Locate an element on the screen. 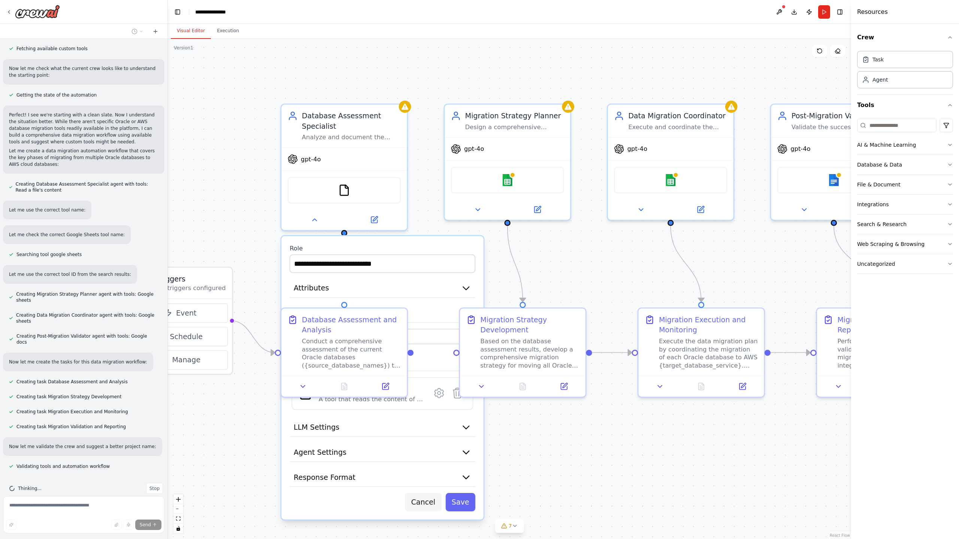 The height and width of the screenshot is (539, 959). span: Stop is located at coordinates (154, 489).